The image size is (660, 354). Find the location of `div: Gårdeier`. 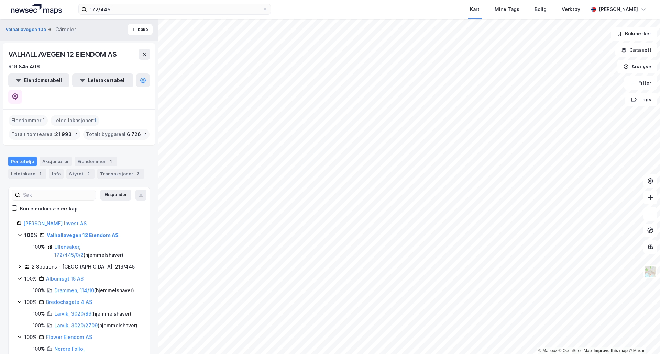

div: Gårdeier is located at coordinates (66, 30).